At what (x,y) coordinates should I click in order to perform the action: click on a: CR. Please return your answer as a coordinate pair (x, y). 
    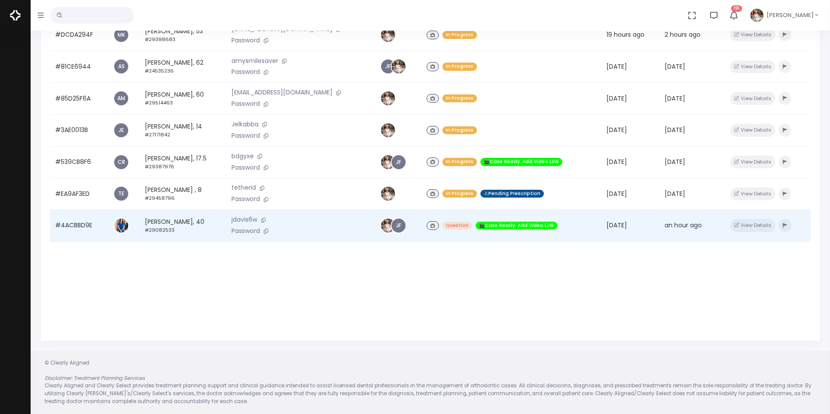
    Looking at the image, I should click on (121, 162).